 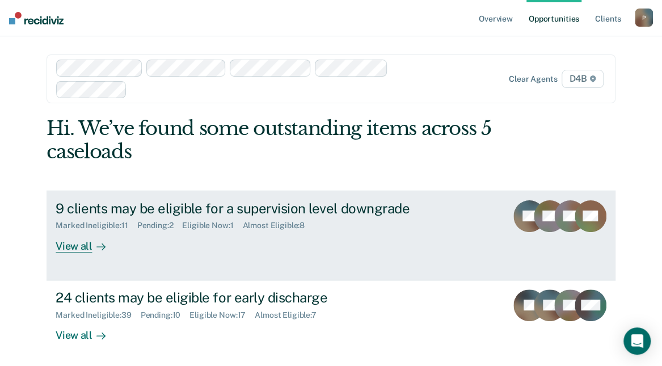 I want to click on div: Marked Ineligible : 11, so click(x=96, y=225).